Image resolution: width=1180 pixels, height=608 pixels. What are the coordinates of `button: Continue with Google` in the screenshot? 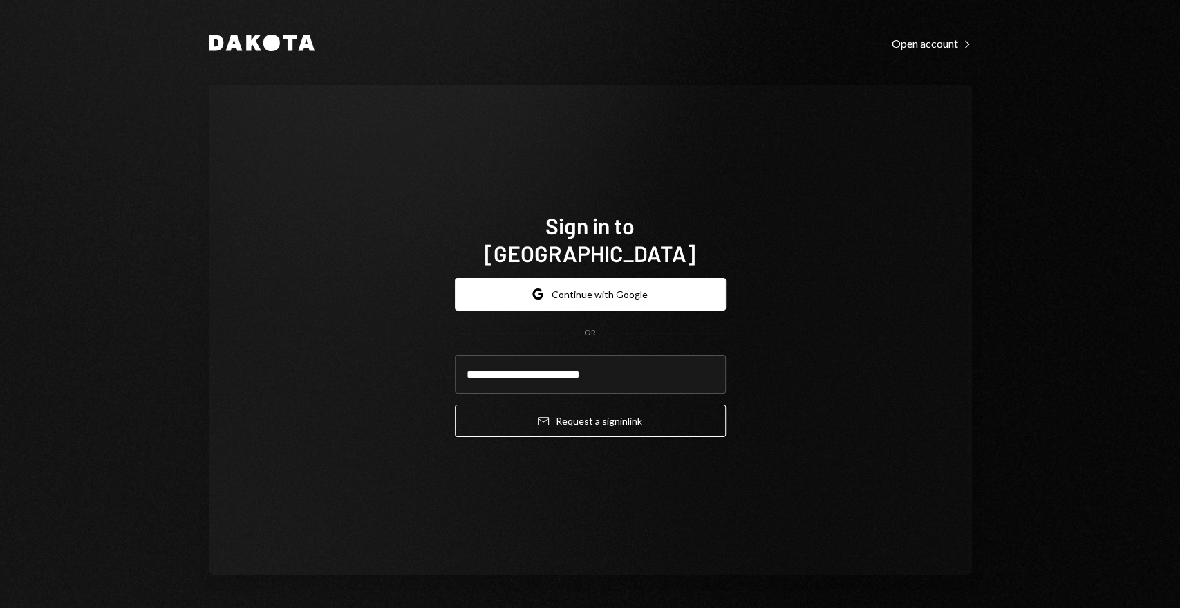 It's located at (590, 294).